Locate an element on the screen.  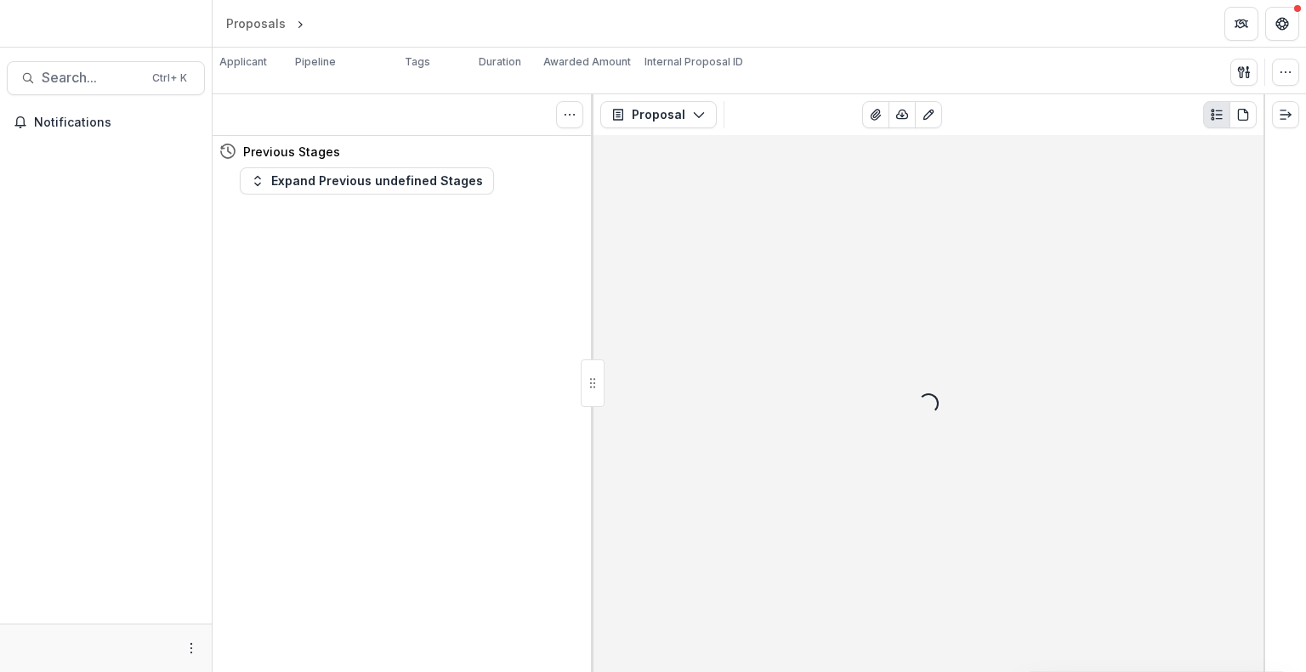
div: Proposals is located at coordinates (256, 23).